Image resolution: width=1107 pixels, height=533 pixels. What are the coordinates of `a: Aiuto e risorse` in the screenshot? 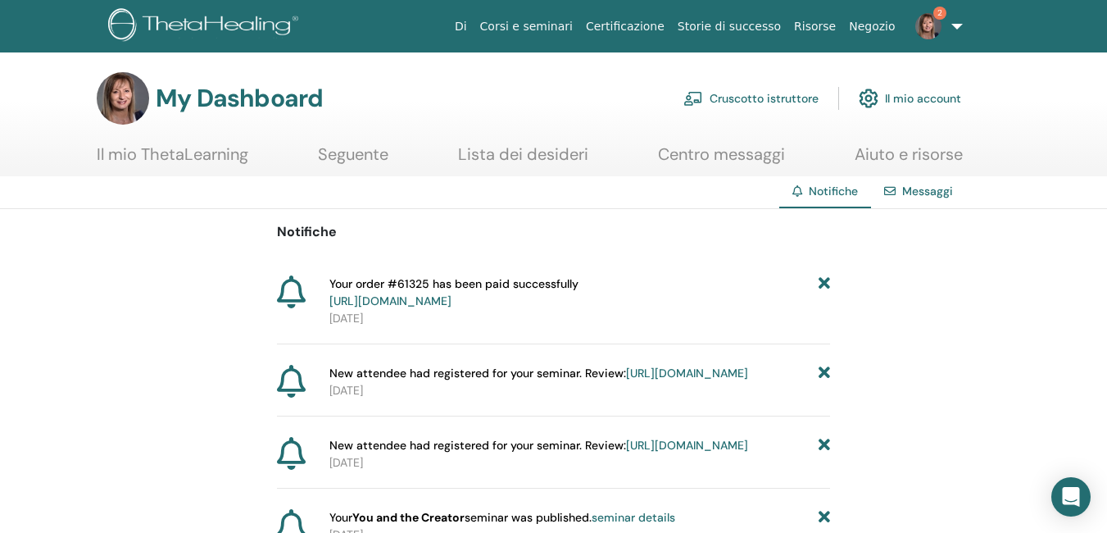 It's located at (909, 160).